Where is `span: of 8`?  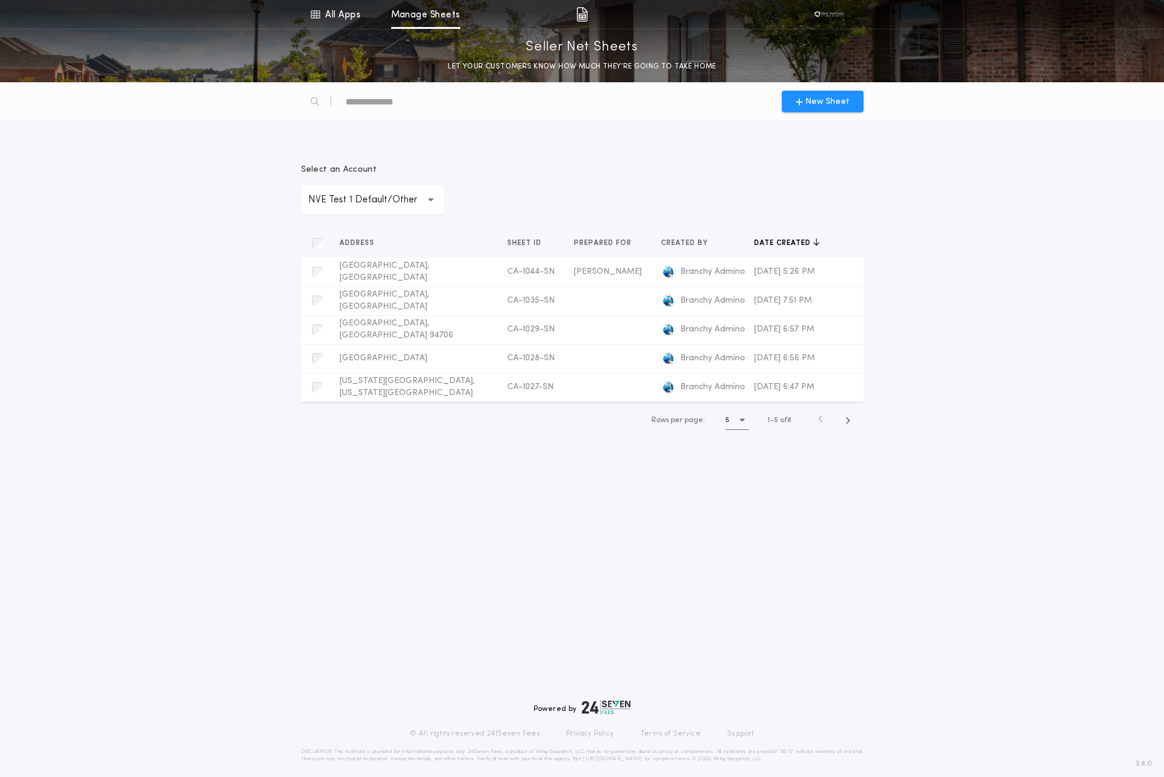
span: of 8 is located at coordinates (785, 421).